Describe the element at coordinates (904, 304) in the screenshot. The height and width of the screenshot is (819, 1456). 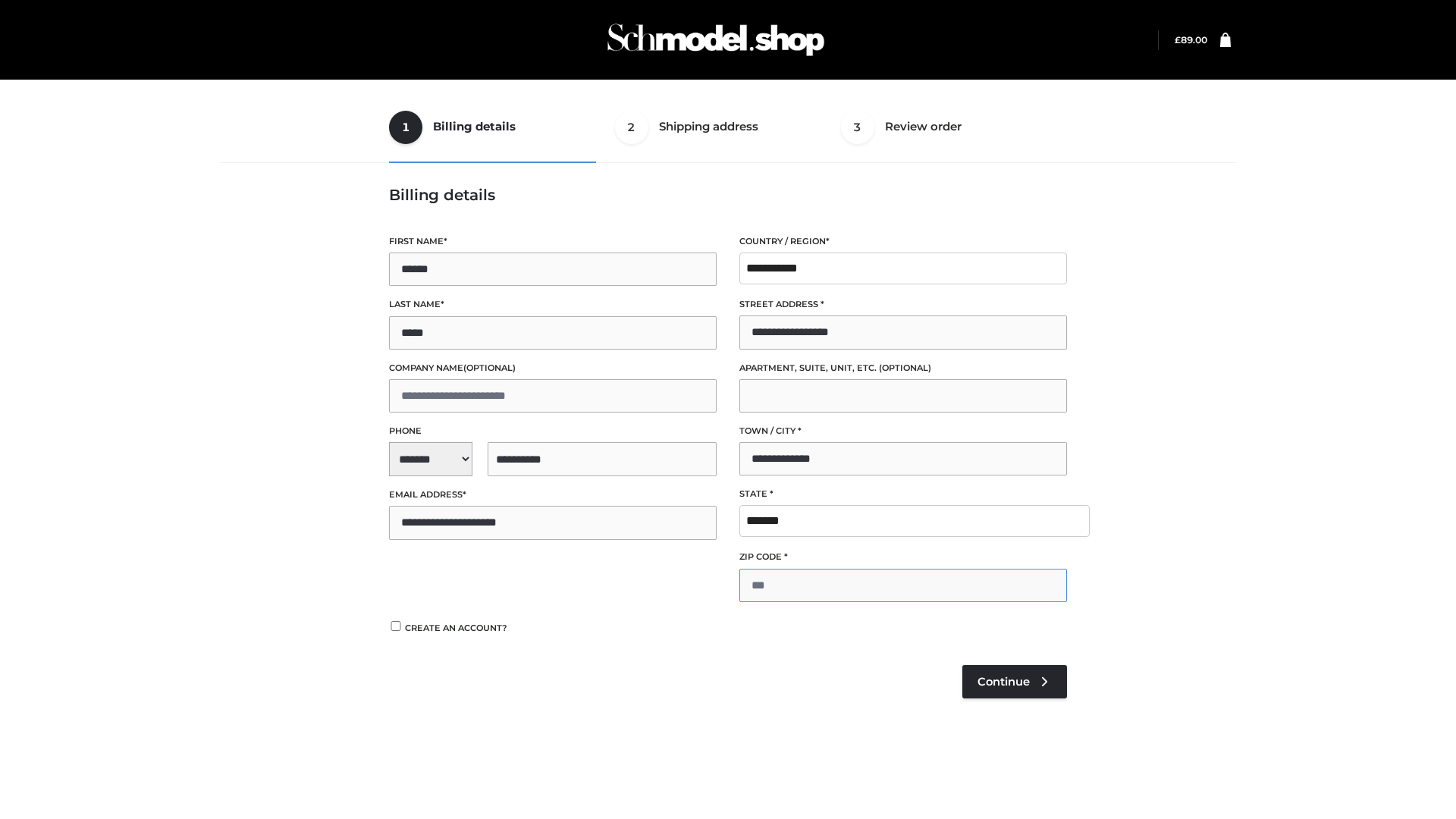
I see `label: Street address` at that location.